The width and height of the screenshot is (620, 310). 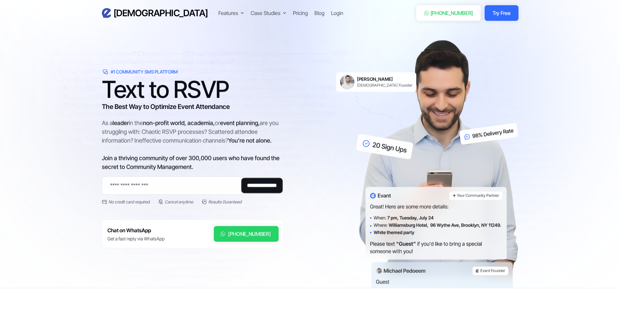 I want to click on a: Blog, so click(x=319, y=13).